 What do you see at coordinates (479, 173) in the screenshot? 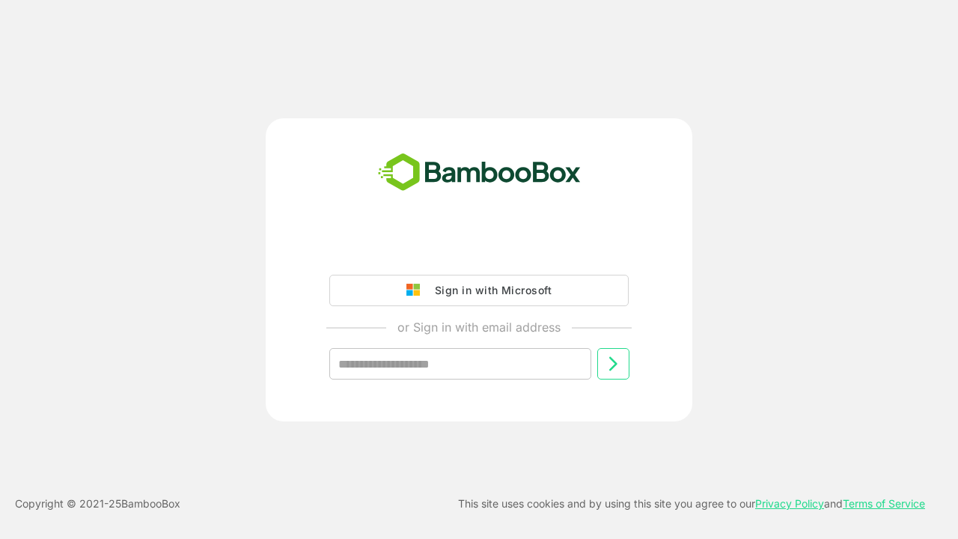
I see `img: bamboobox` at bounding box center [479, 173].